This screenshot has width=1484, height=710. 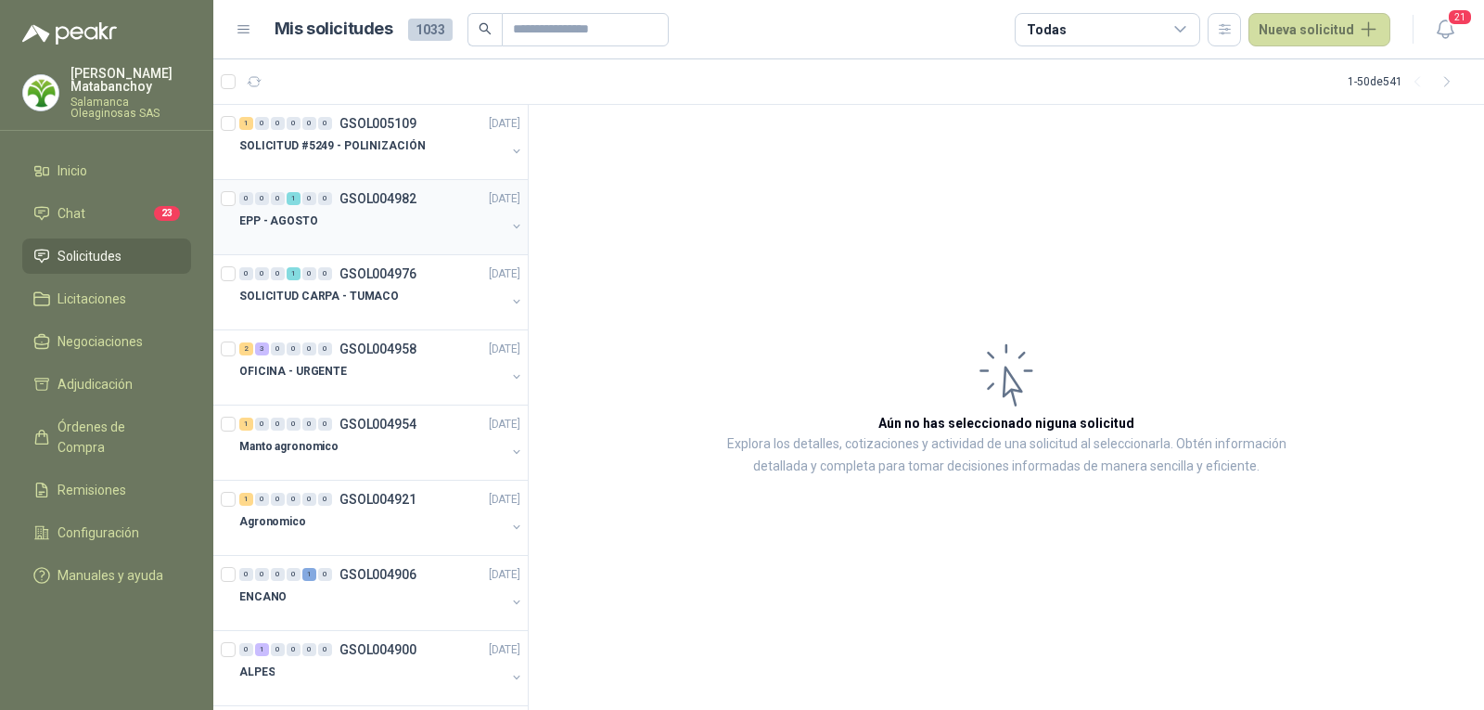 What do you see at coordinates (98, 533) in the screenshot?
I see `span: Configuración` at bounding box center [98, 533].